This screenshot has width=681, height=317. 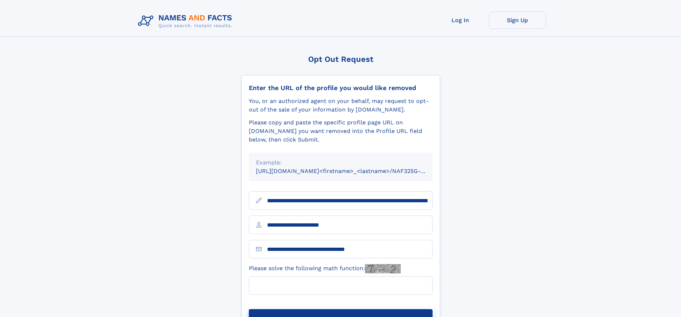 What do you see at coordinates (341, 105) in the screenshot?
I see `div: You, or an authorized agent on your behalf, may request to opt-out of the sale of your informatio...` at bounding box center [341, 105].